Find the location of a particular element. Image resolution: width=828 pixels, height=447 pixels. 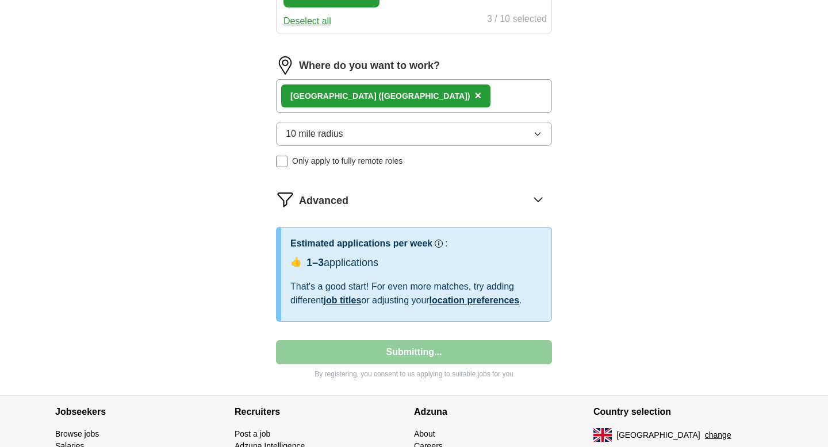

button: 10 mile radius is located at coordinates (414, 134).